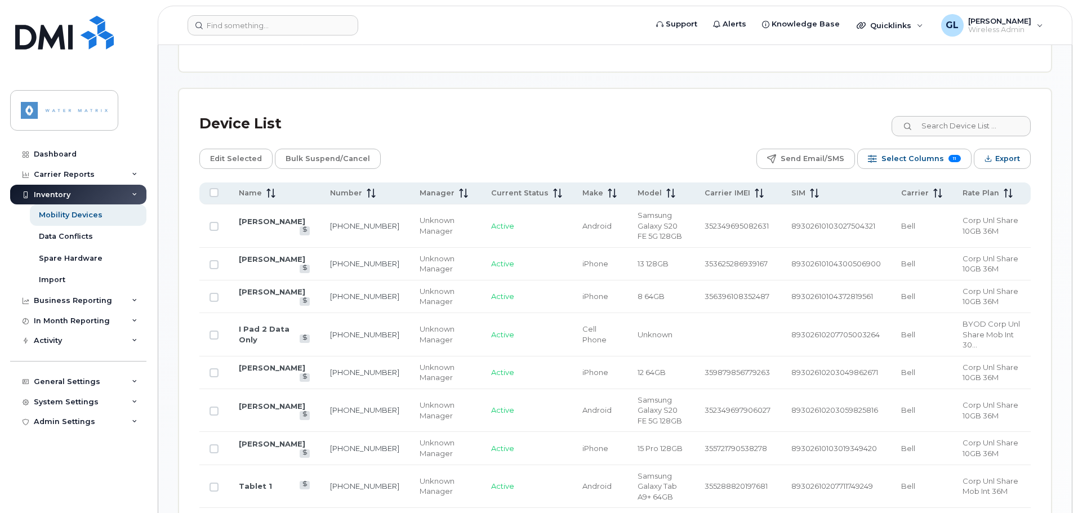 This screenshot has width=1078, height=513. What do you see at coordinates (835, 335) in the screenshot?
I see `span: 89302610207705003264` at bounding box center [835, 335].